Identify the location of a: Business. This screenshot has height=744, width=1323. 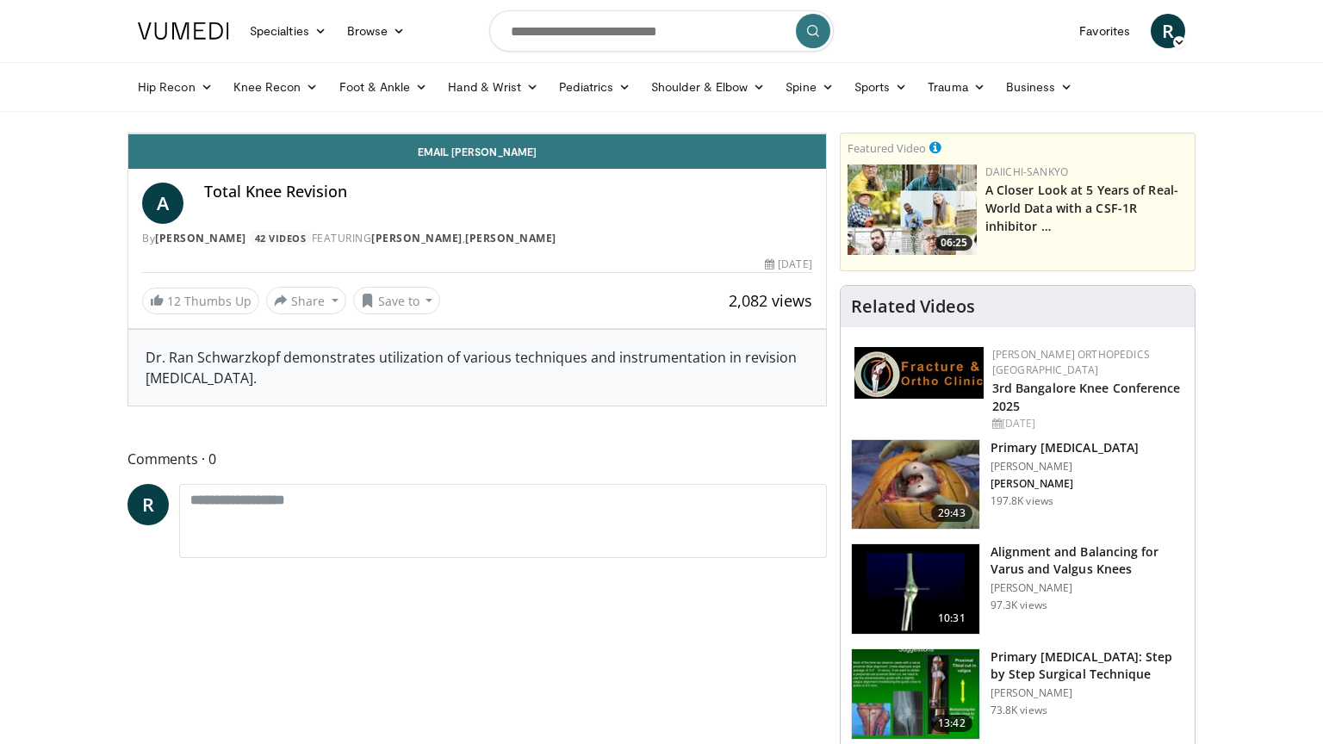
(1040, 87).